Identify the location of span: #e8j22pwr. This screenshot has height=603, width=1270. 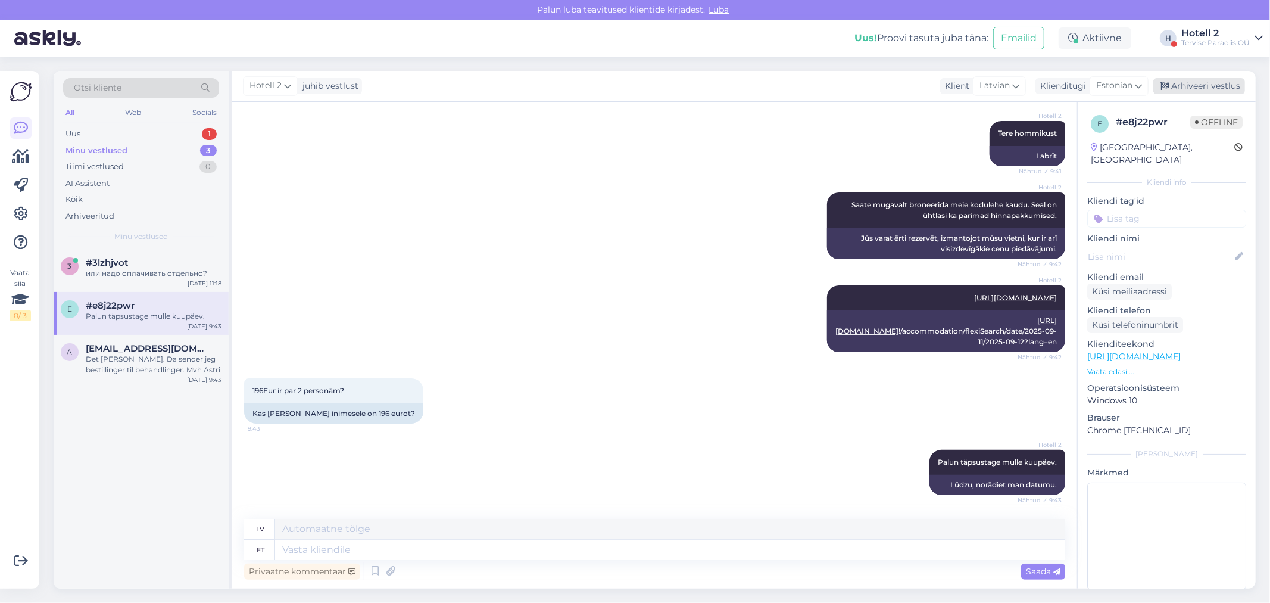
(110, 305).